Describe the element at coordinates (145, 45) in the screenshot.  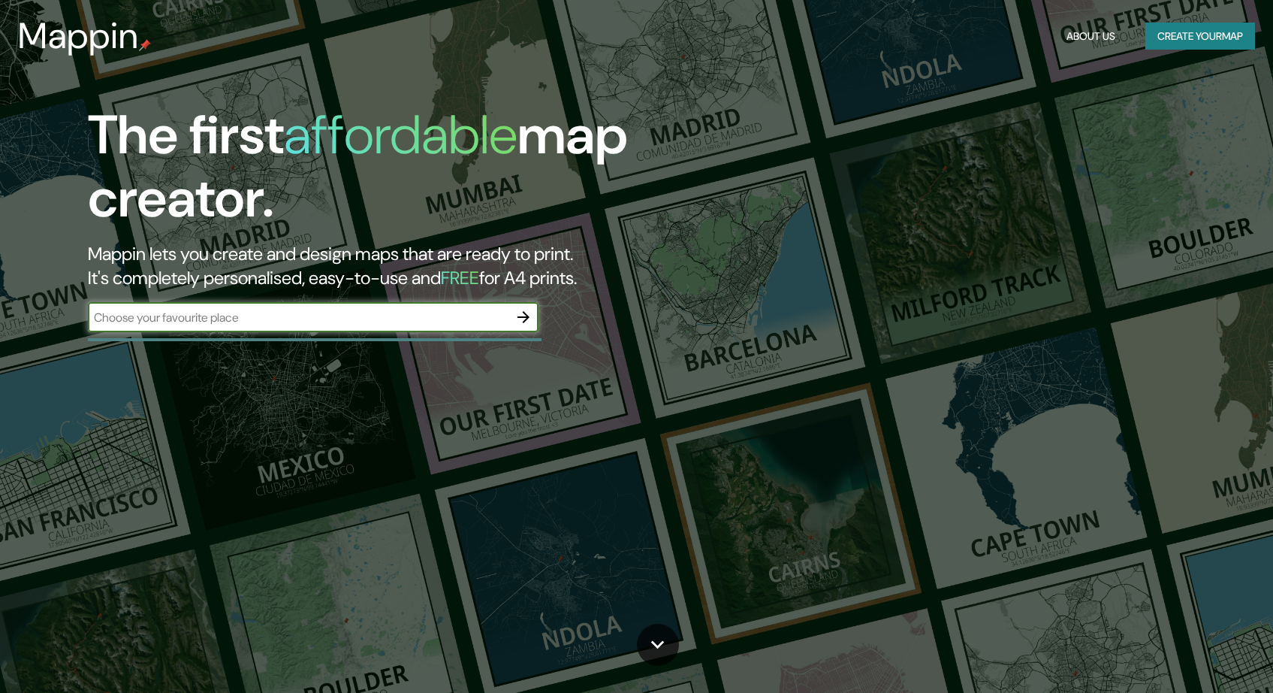
I see `img: mappin-pin` at that location.